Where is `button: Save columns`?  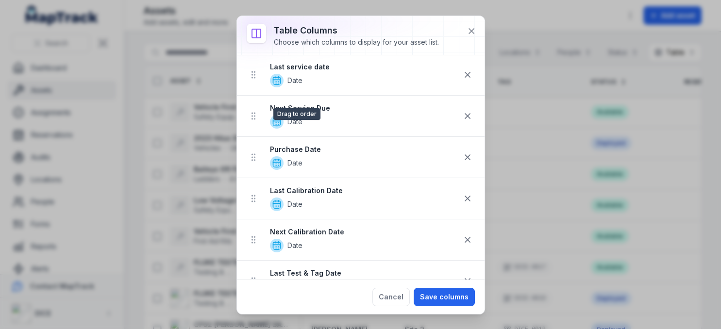
button: Save columns is located at coordinates (444, 297).